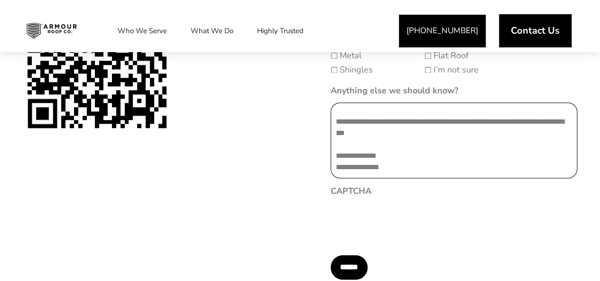  I want to click on a: Contact Us, so click(535, 31).